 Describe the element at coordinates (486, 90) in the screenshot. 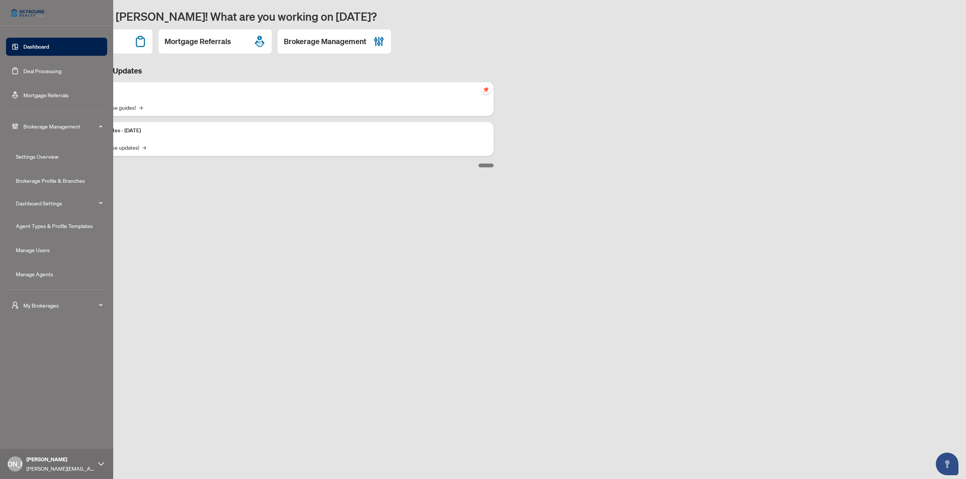

I see `span: pushpin` at that location.